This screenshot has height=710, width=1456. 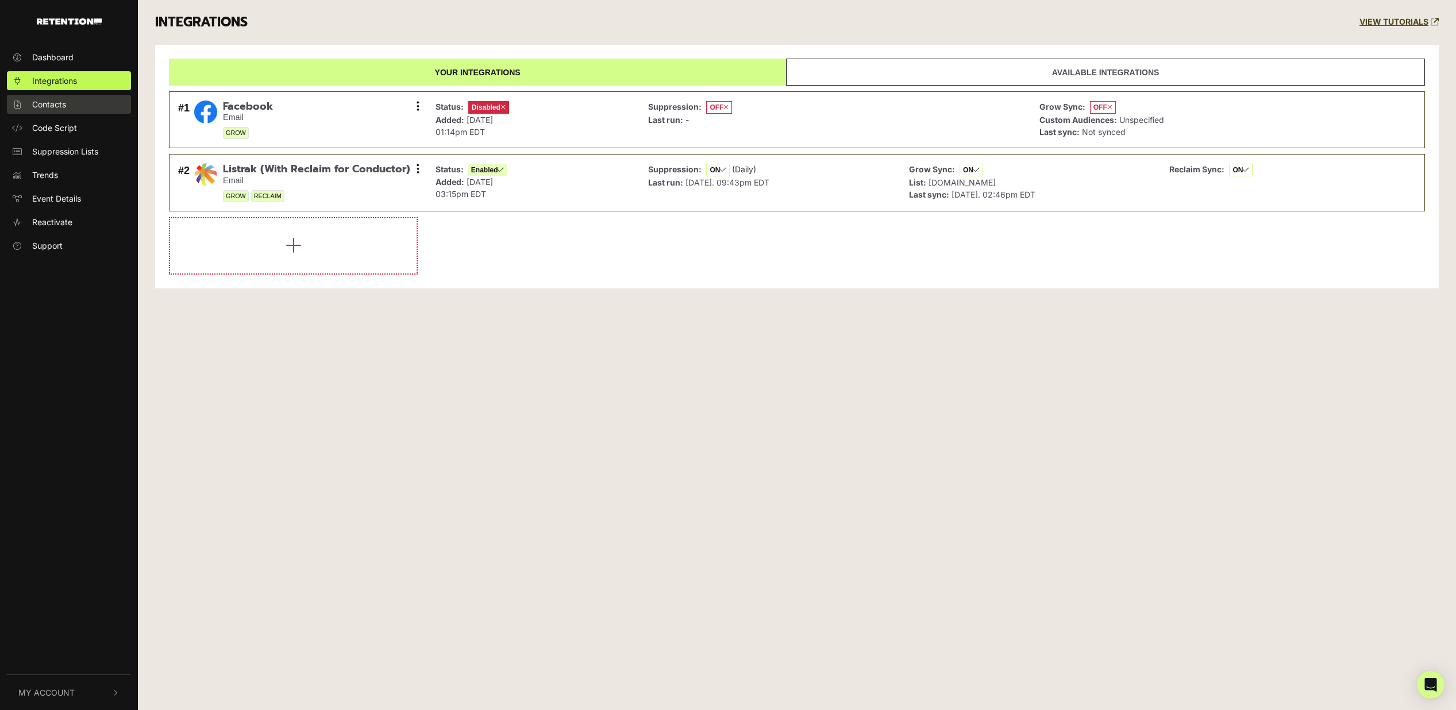 I want to click on a: Your integrations, so click(x=478, y=72).